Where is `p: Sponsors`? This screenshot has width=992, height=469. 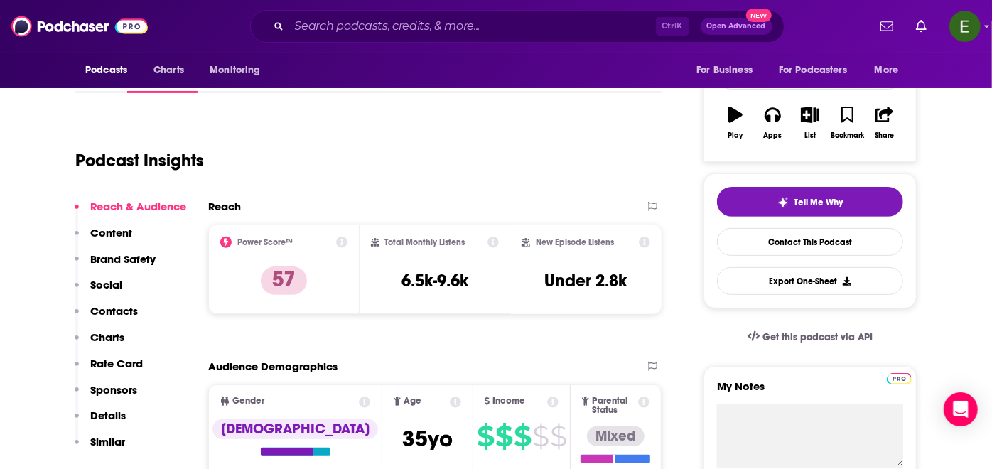 p: Sponsors is located at coordinates (114, 390).